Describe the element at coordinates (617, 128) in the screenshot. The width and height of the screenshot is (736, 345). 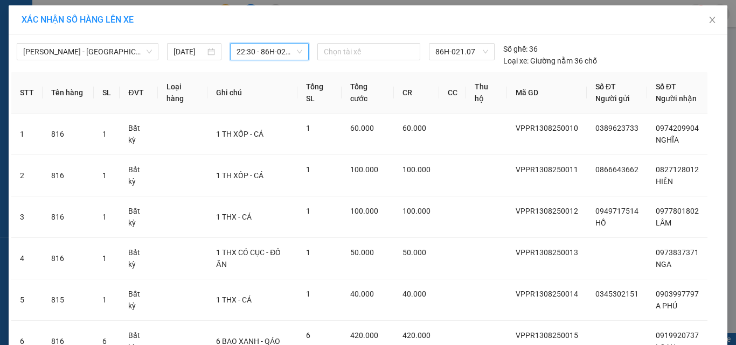
I see `span: 0389623733` at that location.